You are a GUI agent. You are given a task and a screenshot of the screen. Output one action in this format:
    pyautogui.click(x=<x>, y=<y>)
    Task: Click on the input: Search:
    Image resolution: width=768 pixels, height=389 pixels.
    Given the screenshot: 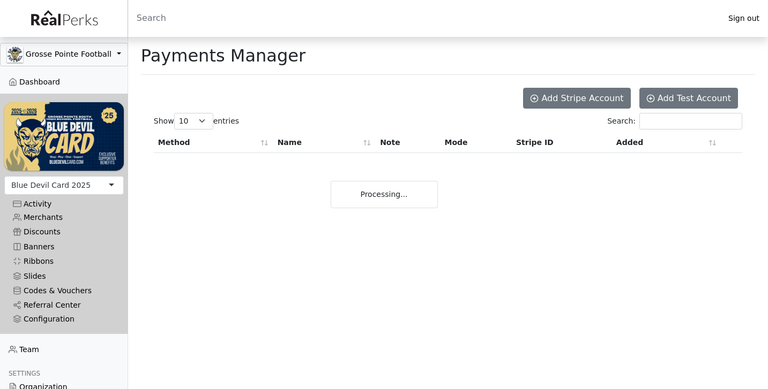 What is the action you would take?
    pyautogui.click(x=691, y=121)
    